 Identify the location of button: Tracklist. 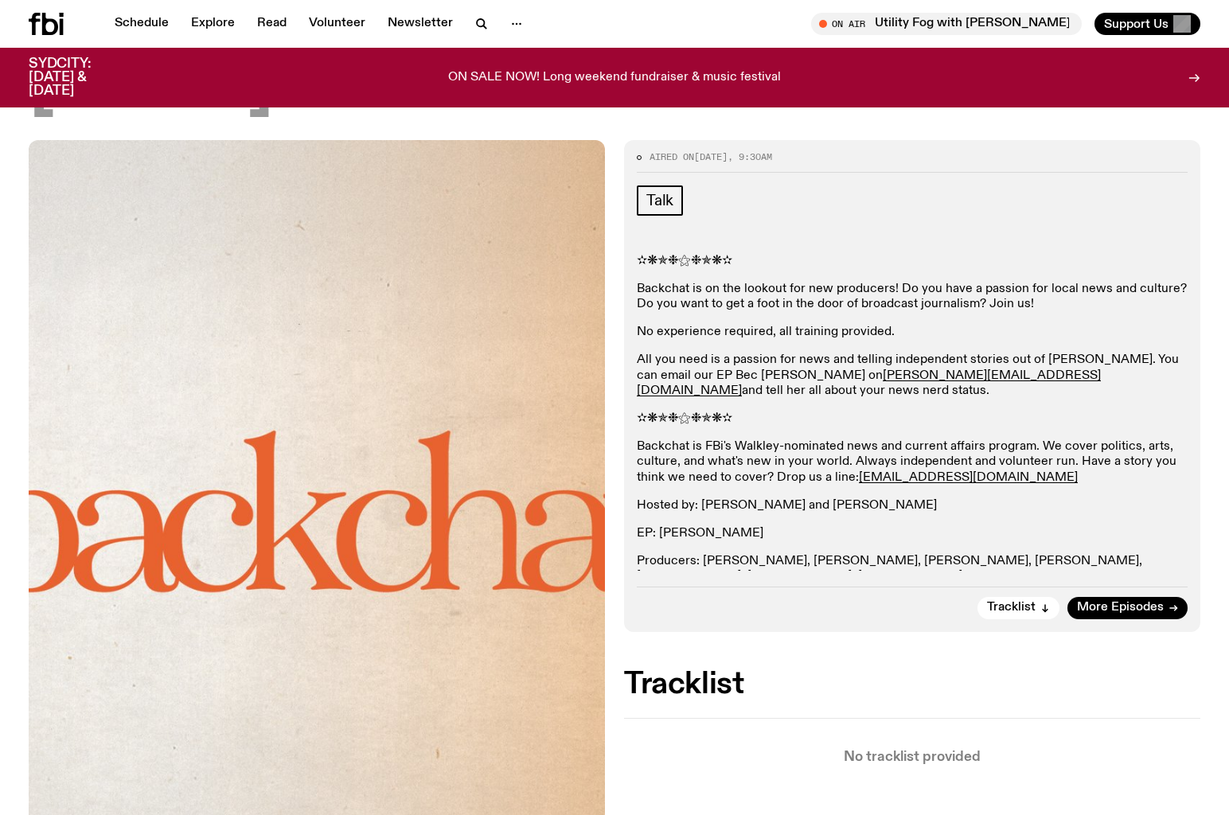
(1018, 608).